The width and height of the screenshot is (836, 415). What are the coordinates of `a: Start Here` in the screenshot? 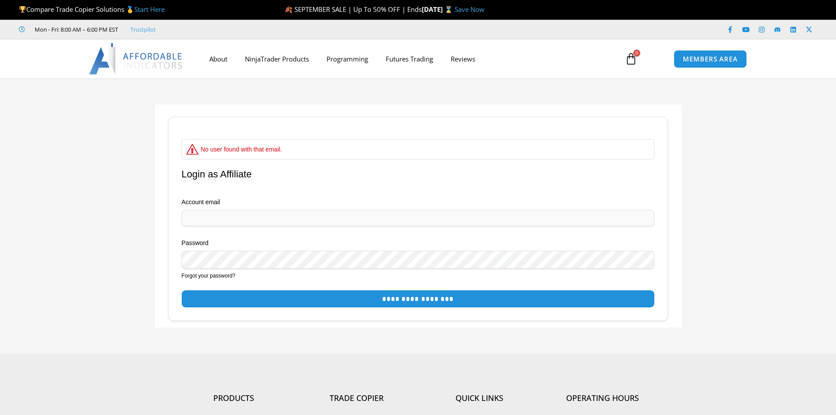 It's located at (149, 9).